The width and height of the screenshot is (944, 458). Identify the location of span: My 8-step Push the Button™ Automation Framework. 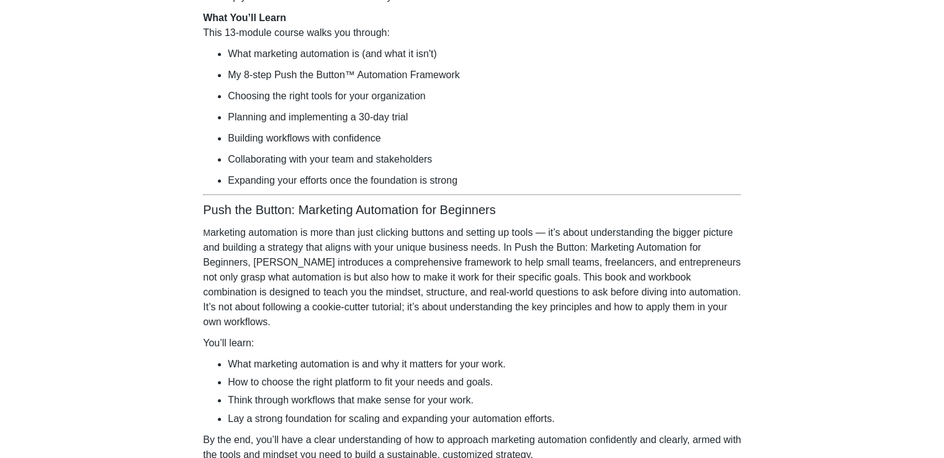
(344, 74).